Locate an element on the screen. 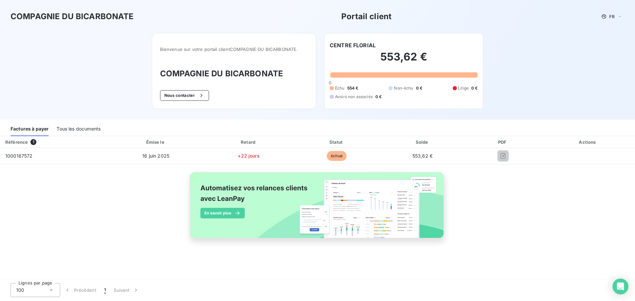 This screenshot has height=301, width=635. div: Solde is located at coordinates (422, 142).